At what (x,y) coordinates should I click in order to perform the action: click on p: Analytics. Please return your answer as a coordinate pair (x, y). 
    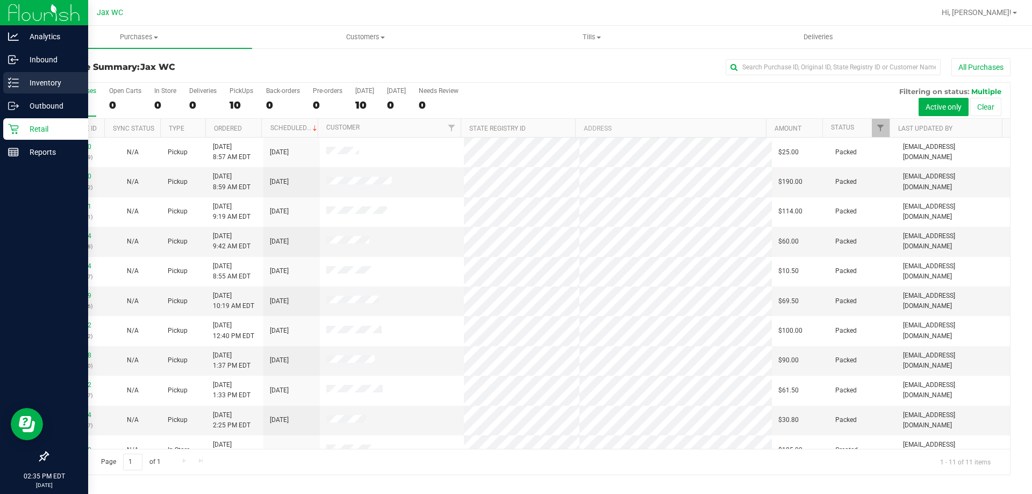
    Looking at the image, I should click on (51, 37).